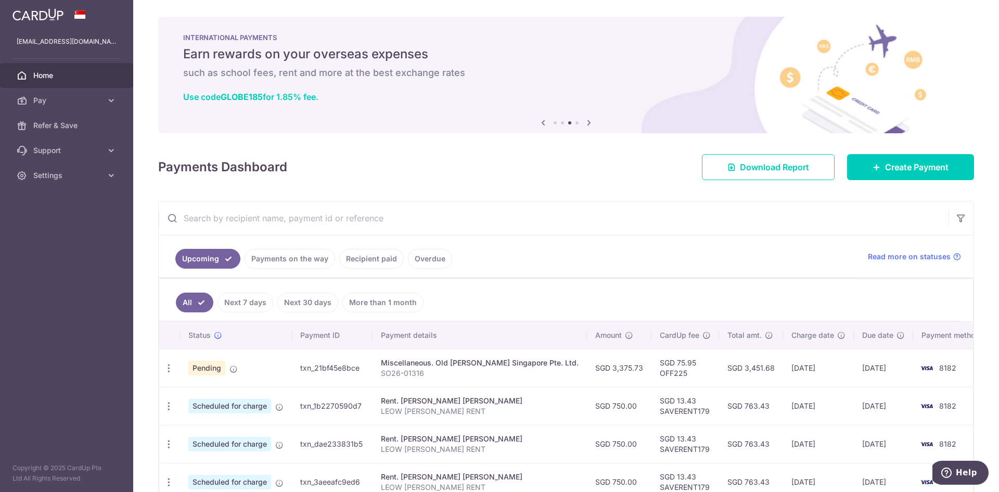 This screenshot has width=999, height=492. Describe the element at coordinates (914, 256) in the screenshot. I see `a: Read more on statuses` at that location.